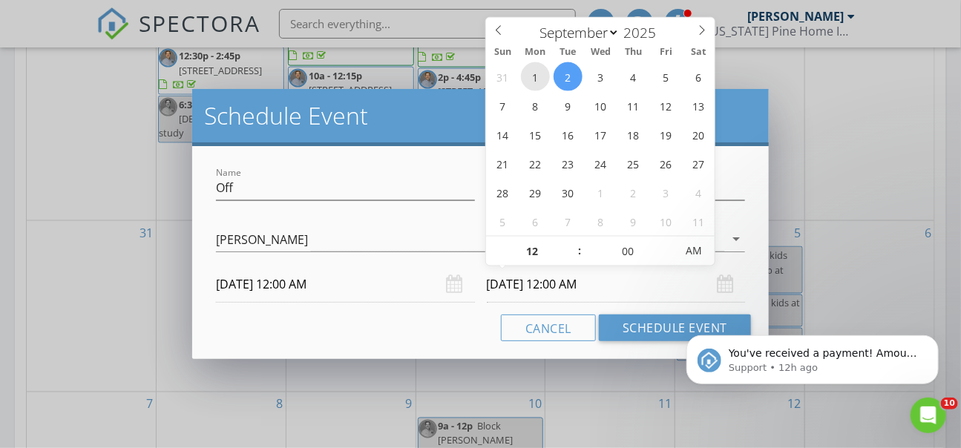 The height and width of the screenshot is (448, 961). Describe the element at coordinates (535, 221) in the screenshot. I see `span: October 6, 2025` at that location.